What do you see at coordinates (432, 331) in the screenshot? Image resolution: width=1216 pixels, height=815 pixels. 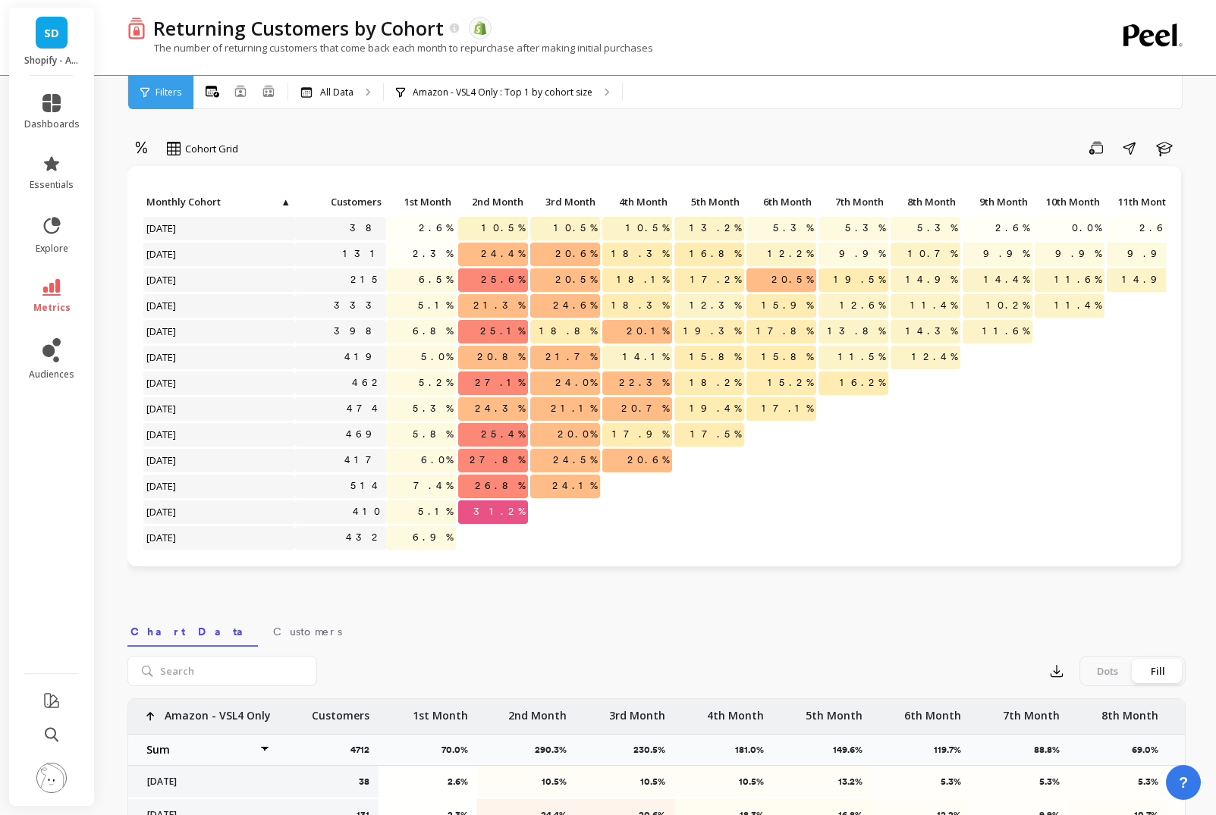 I see `span: 6.8%` at bounding box center [432, 331].